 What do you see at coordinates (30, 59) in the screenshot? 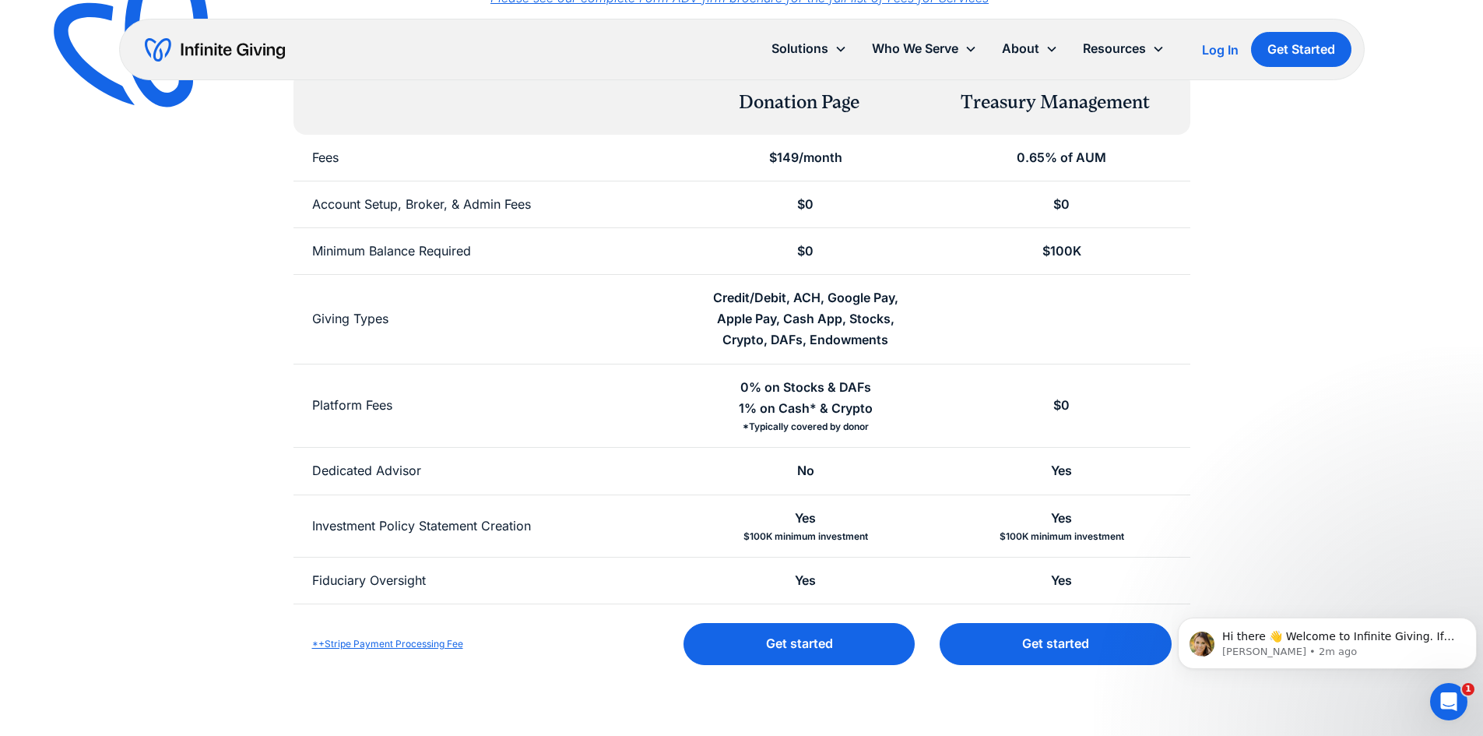
I see `img: Profile image for Kasey` at bounding box center [30, 59].